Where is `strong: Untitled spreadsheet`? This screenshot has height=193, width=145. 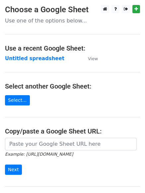 strong: Untitled spreadsheet is located at coordinates (34, 59).